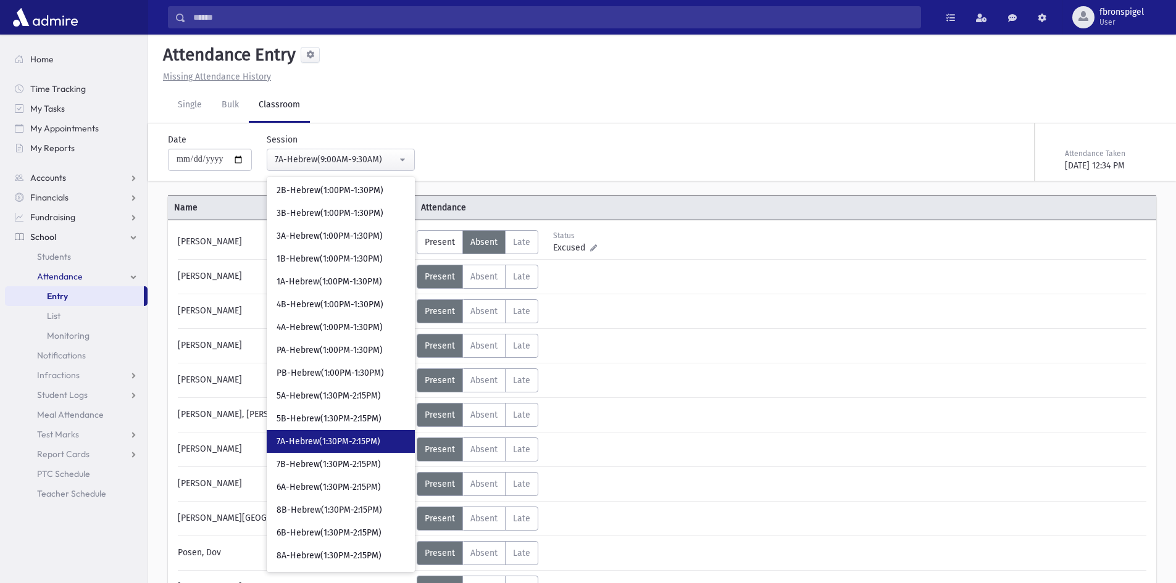 The width and height of the screenshot is (1176, 583). What do you see at coordinates (230, 106) in the screenshot?
I see `a: Bulk` at bounding box center [230, 106].